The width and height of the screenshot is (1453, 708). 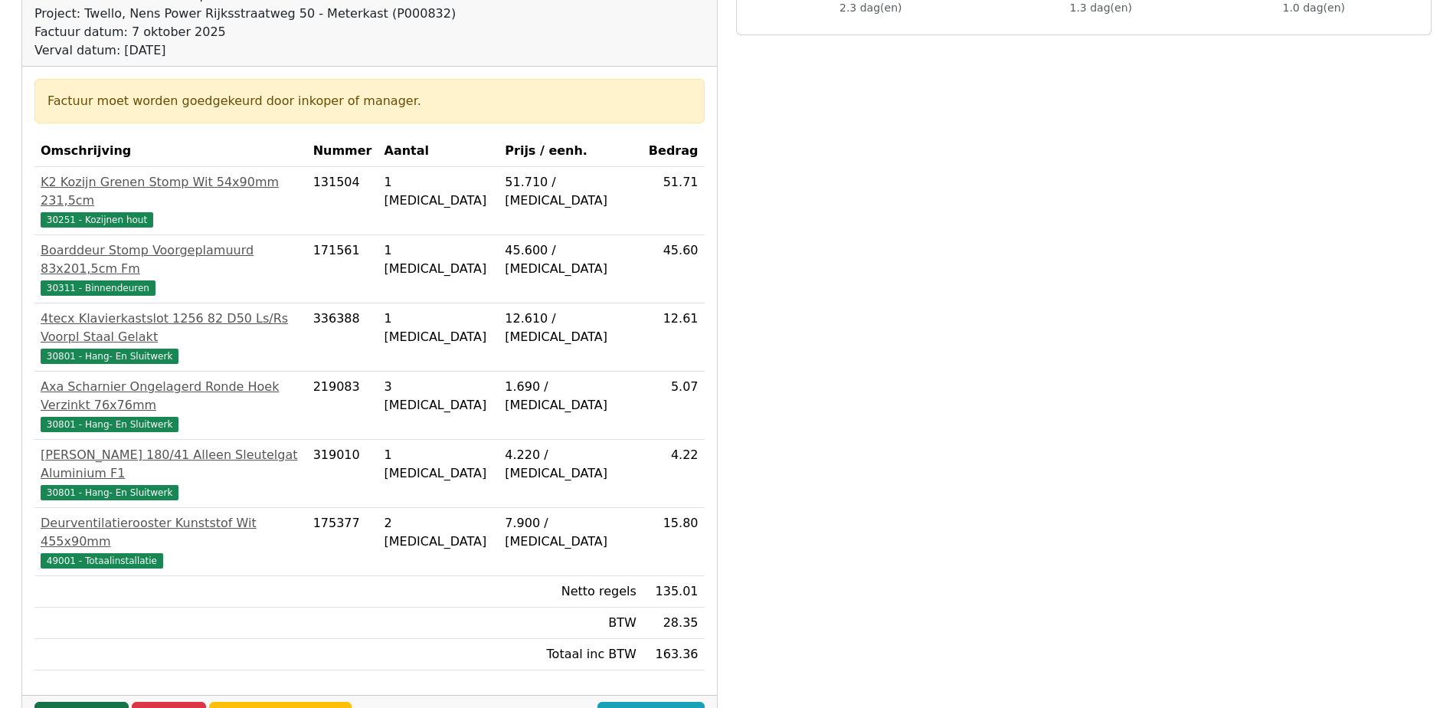 What do you see at coordinates (171, 269) in the screenshot?
I see `a: Boarddeur Stomp Voorgeplamuurd 83x201,5cm Fm30311 - Binnendeuren` at bounding box center [171, 269].